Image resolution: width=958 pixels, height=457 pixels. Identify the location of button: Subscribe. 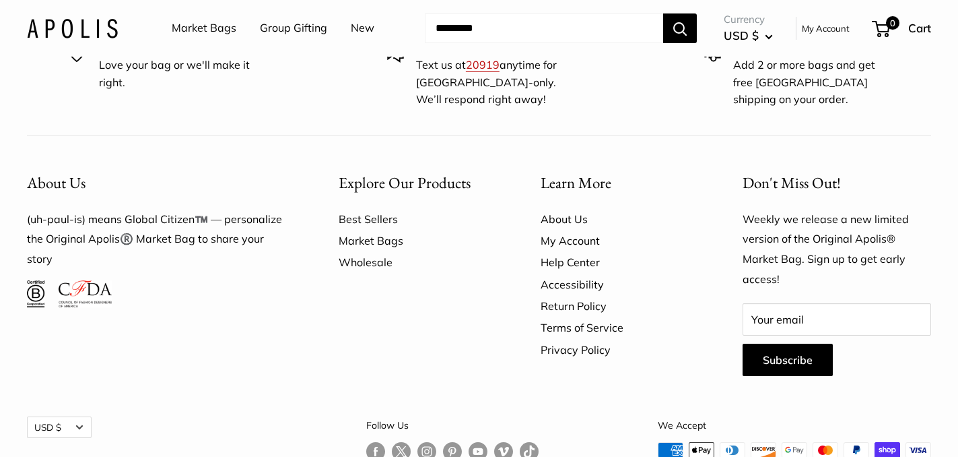
(788, 360).